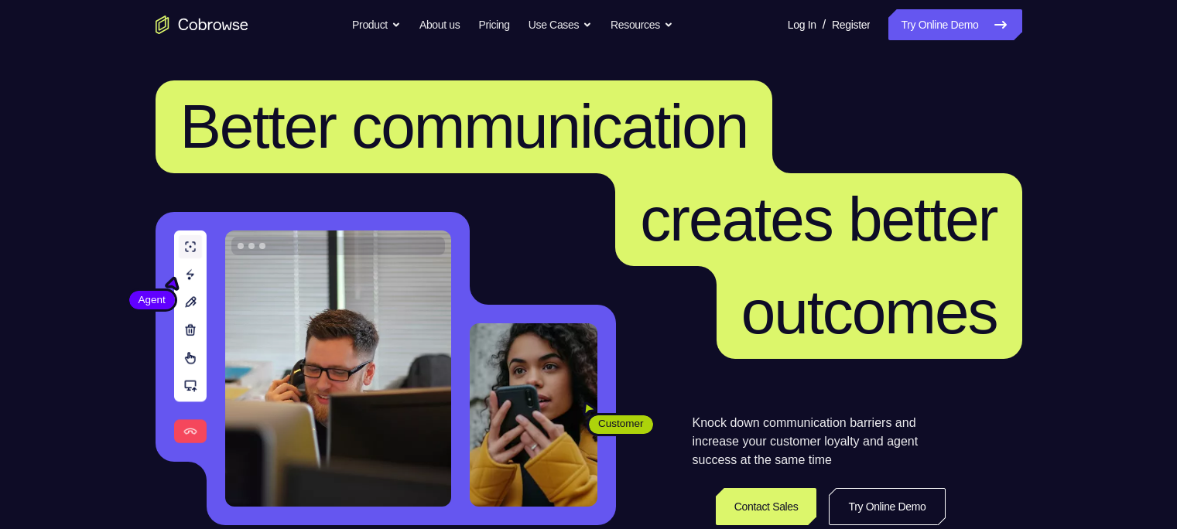 The height and width of the screenshot is (529, 1177). I want to click on span: outcomes, so click(869, 312).